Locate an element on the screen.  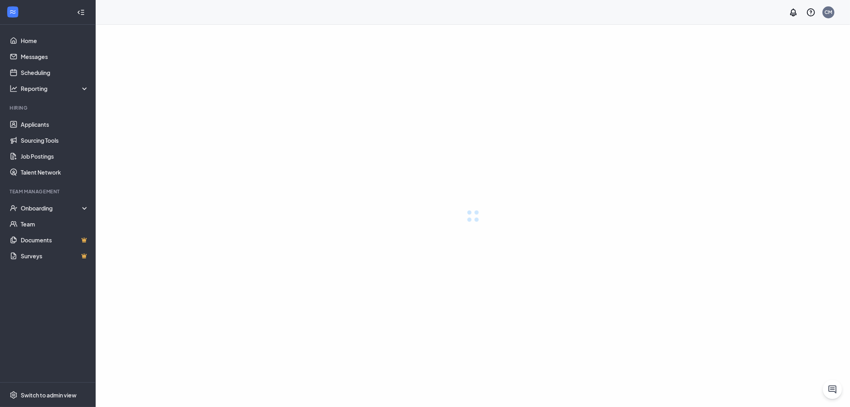
svg: ChatActive is located at coordinates (832, 389).